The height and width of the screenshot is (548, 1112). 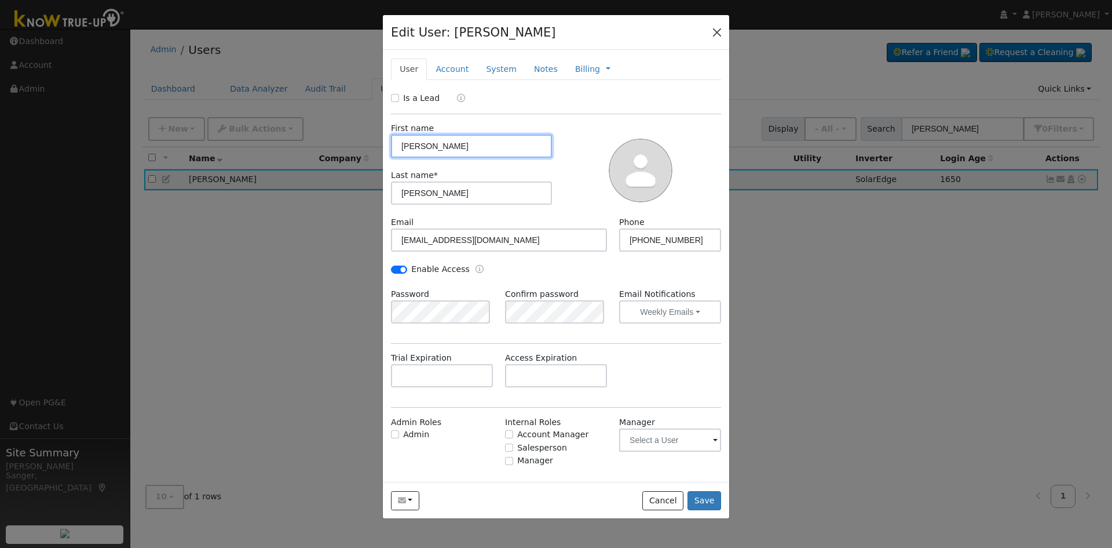 I want to click on label: Email, so click(x=402, y=222).